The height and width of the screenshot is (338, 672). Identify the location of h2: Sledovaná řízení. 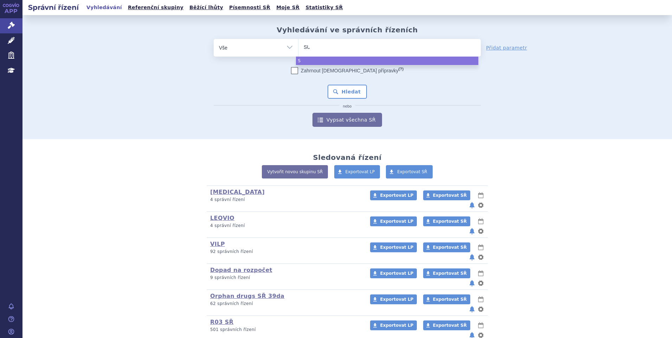
(347, 157).